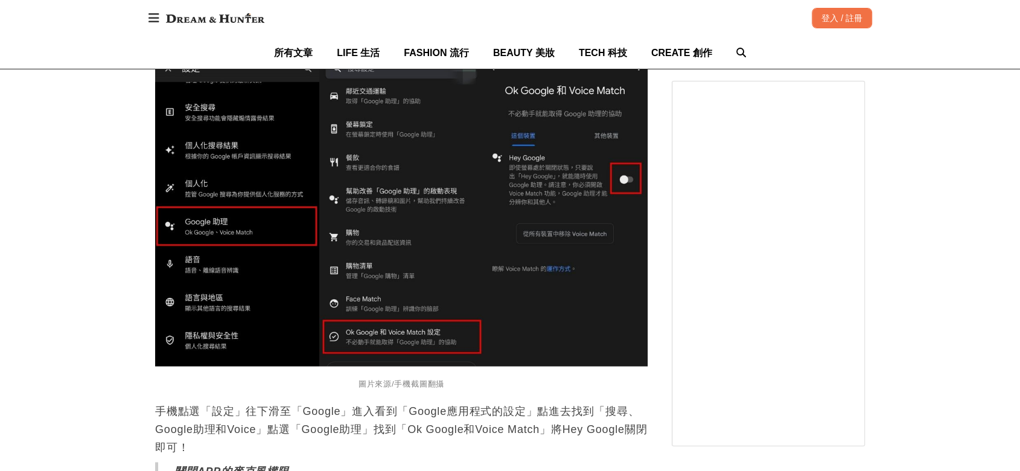 This screenshot has height=471, width=1020. What do you see at coordinates (842, 18) in the screenshot?
I see `div: 登入 / 註冊` at bounding box center [842, 18].